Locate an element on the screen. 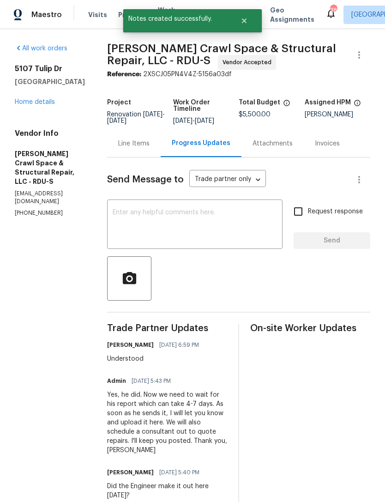 The height and width of the screenshot is (502, 385). span: Renovation is located at coordinates (136, 118).